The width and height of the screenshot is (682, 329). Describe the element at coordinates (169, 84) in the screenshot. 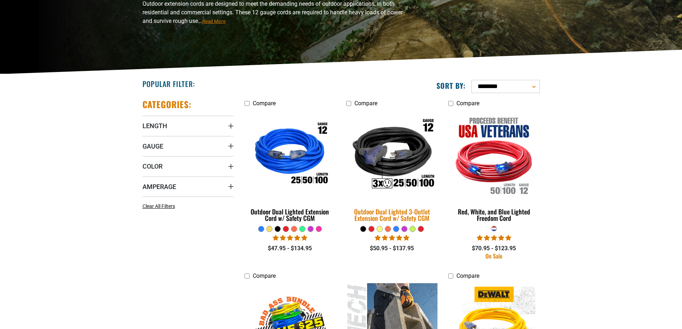

I see `h2: Popular Filter:` at that location.